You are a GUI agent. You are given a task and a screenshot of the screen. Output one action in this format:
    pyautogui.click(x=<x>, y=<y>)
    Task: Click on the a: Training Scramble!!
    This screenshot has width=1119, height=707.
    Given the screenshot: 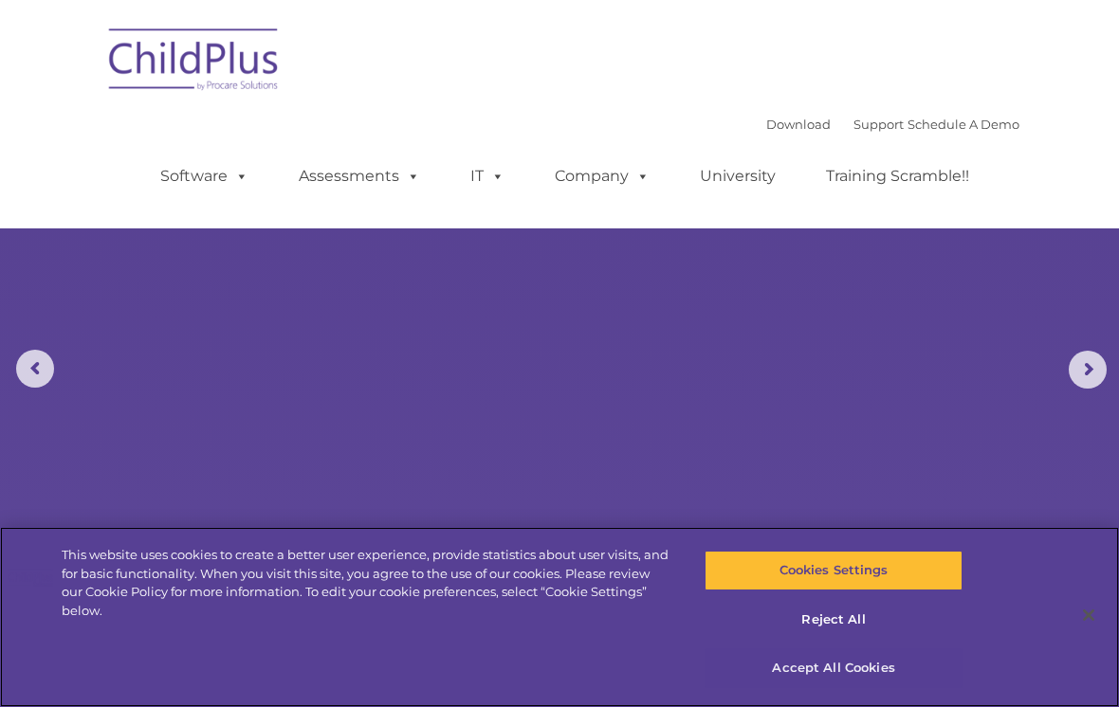 What is the action you would take?
    pyautogui.click(x=897, y=176)
    